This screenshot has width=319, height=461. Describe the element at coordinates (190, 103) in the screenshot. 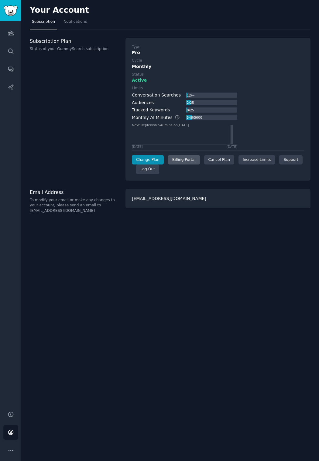

I see `div: 2 / 25` at that location.